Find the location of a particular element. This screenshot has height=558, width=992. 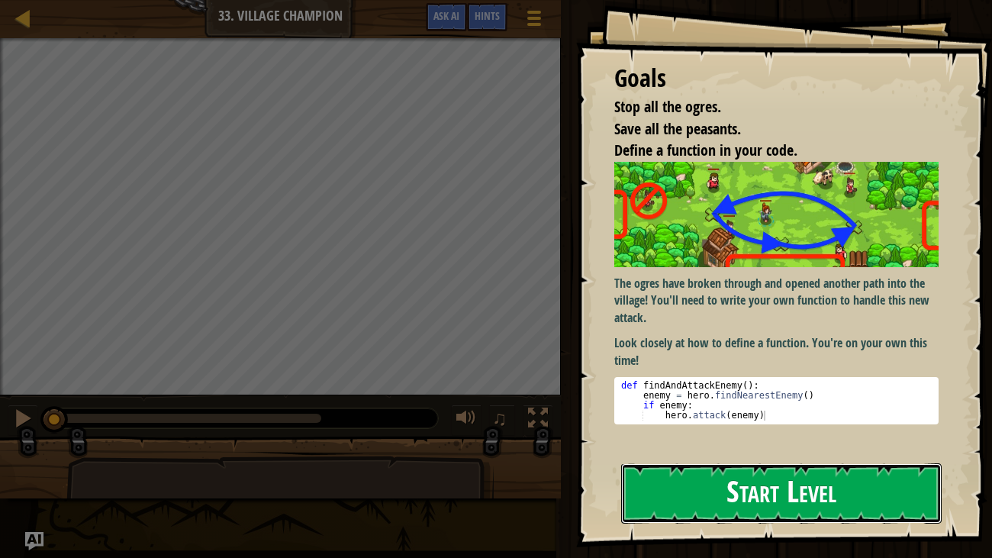

img: Village champion is located at coordinates (777, 214).